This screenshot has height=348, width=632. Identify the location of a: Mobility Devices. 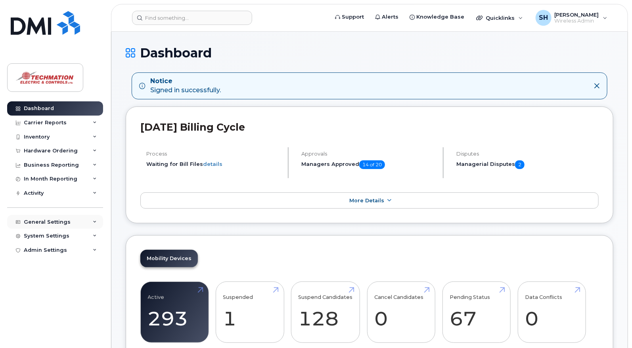
(169, 259).